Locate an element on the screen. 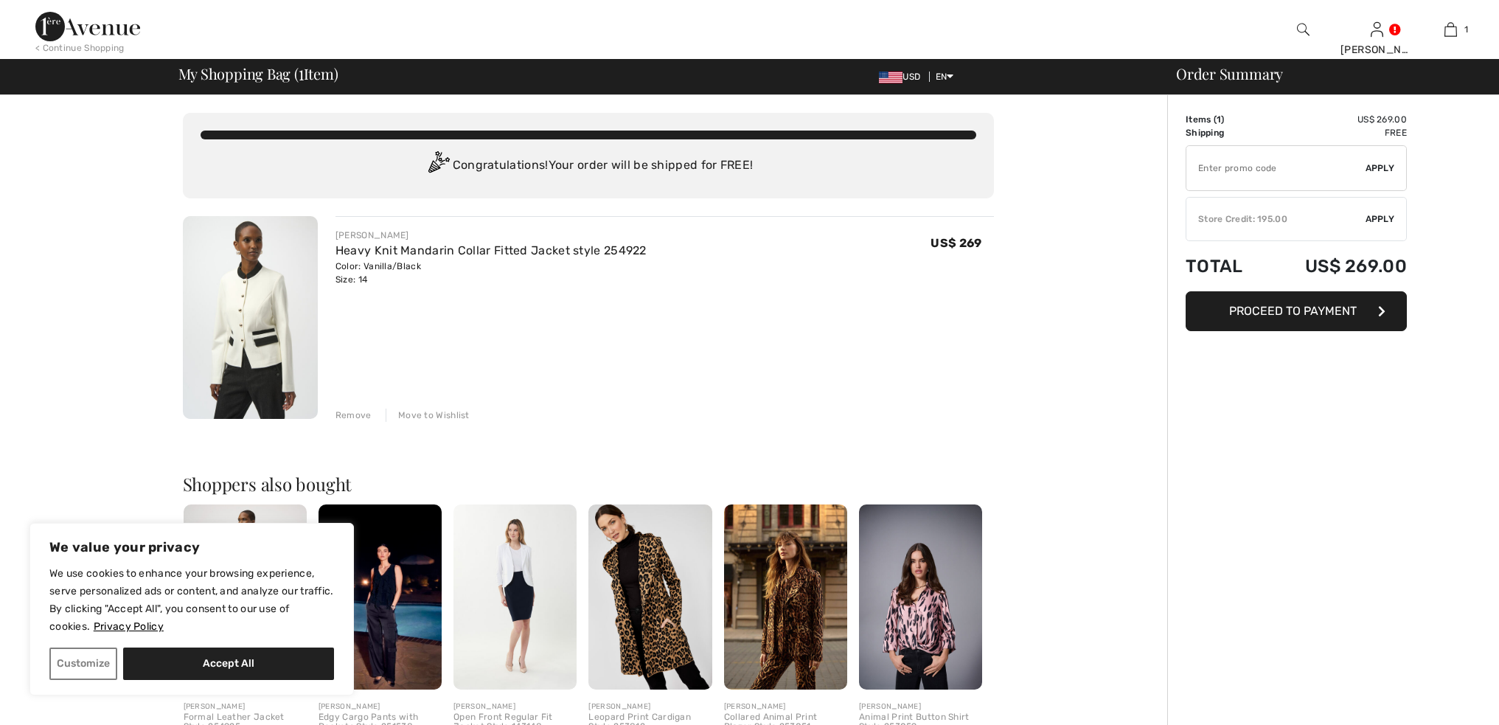 Image resolution: width=1499 pixels, height=725 pixels. img: Edgy Cargo Pants with Pockets Style 251538 is located at coordinates (380, 597).